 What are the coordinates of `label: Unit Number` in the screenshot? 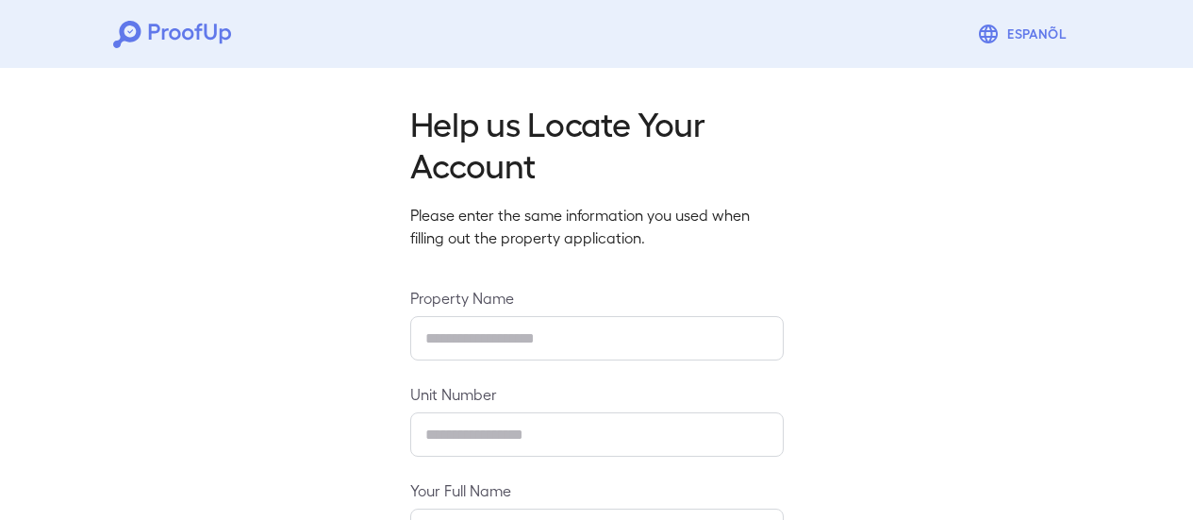 It's located at (597, 393).